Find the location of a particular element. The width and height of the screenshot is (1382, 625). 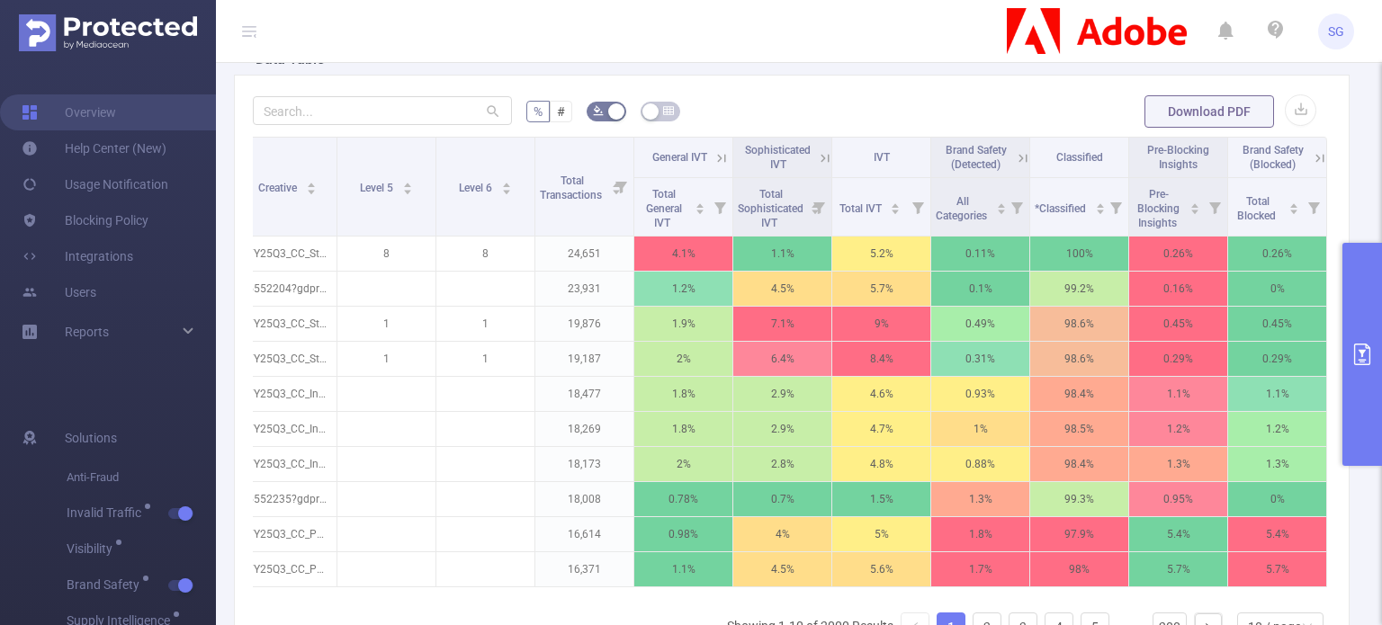

p: 1.7% is located at coordinates (980, 570).